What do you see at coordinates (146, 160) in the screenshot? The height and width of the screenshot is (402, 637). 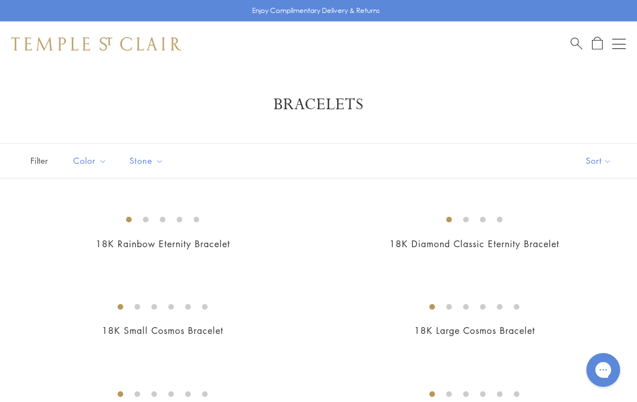 I see `button: Stone` at bounding box center [146, 160].